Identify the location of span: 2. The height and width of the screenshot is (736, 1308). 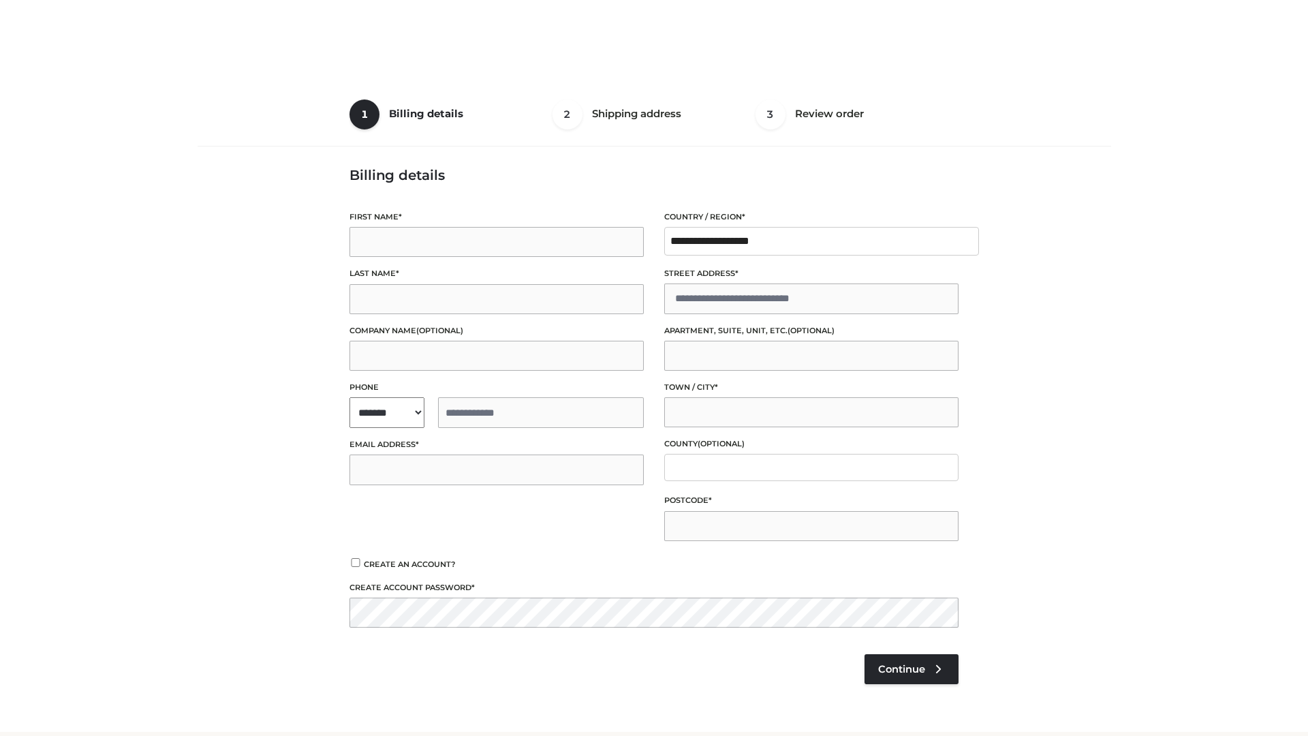
(568, 114).